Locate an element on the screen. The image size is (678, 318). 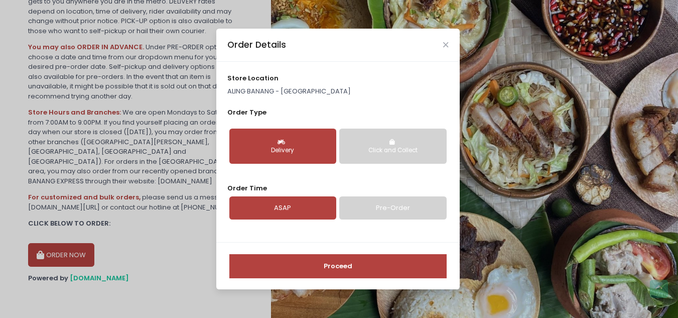
div: Order Details is located at coordinates (257, 45).